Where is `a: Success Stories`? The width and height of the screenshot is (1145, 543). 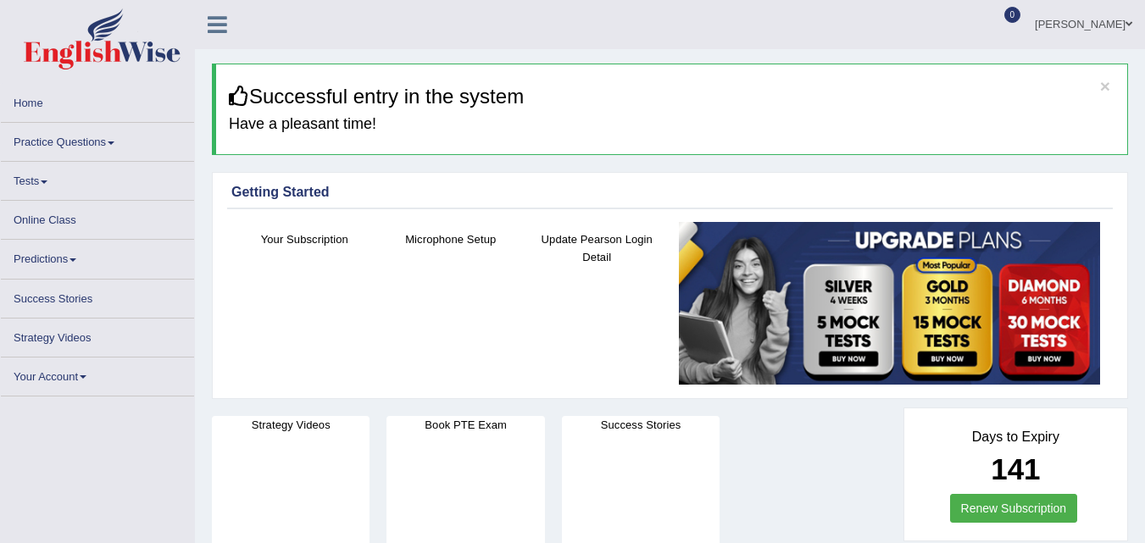
a: Success Stories is located at coordinates (97, 296).